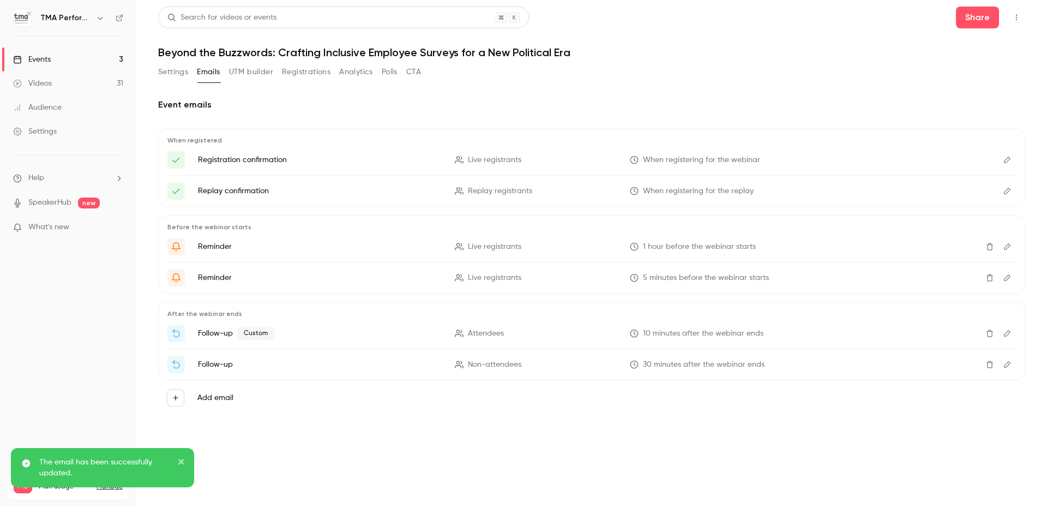 The width and height of the screenshot is (1047, 507). What do you see at coordinates (36, 178) in the screenshot?
I see `span: Help` at bounding box center [36, 178].